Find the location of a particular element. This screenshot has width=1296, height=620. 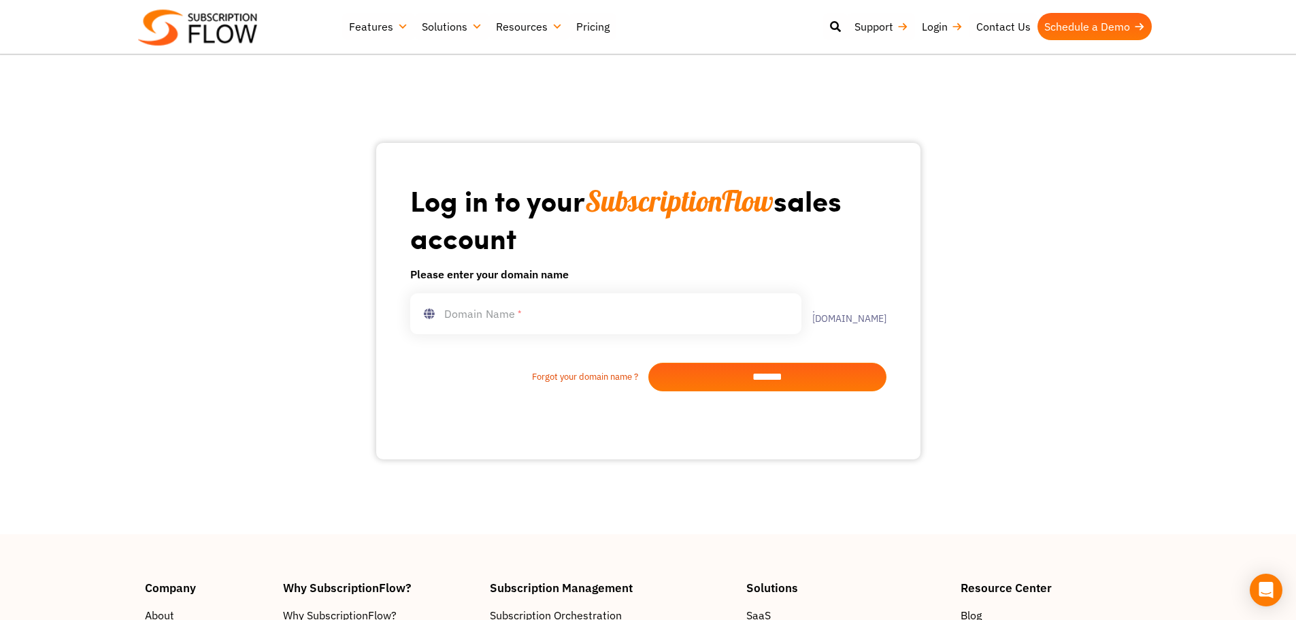

a: Resources is located at coordinates (529, 27).